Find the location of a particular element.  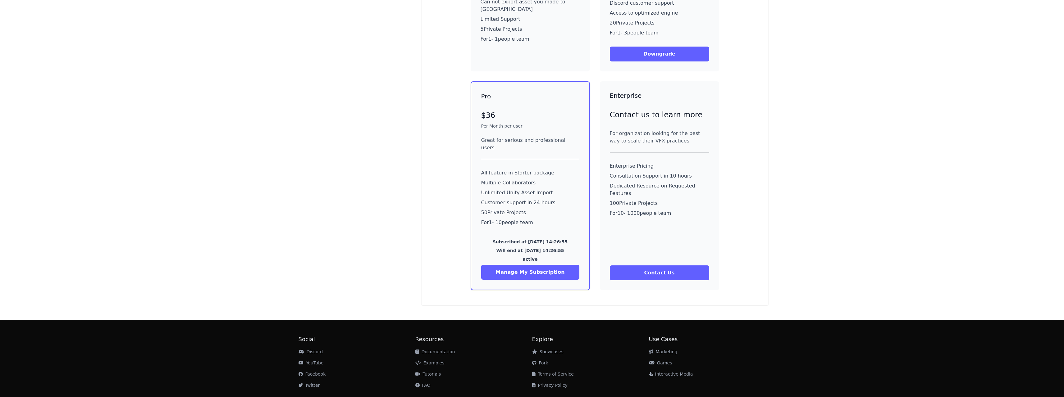

button: Downgrade is located at coordinates (659, 54).